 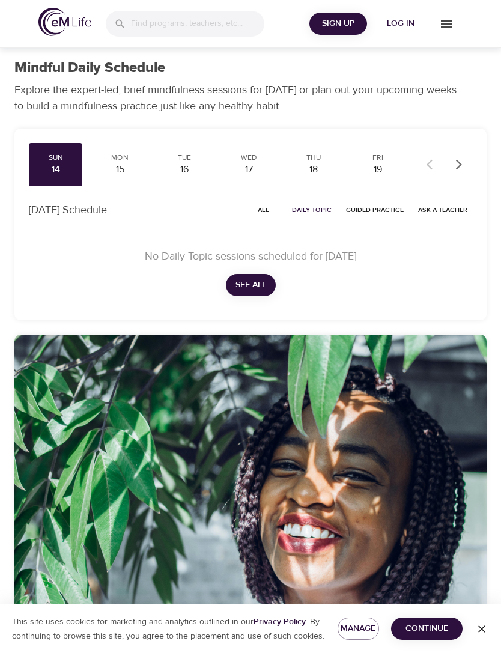 I want to click on span: Guided Practice, so click(x=375, y=210).